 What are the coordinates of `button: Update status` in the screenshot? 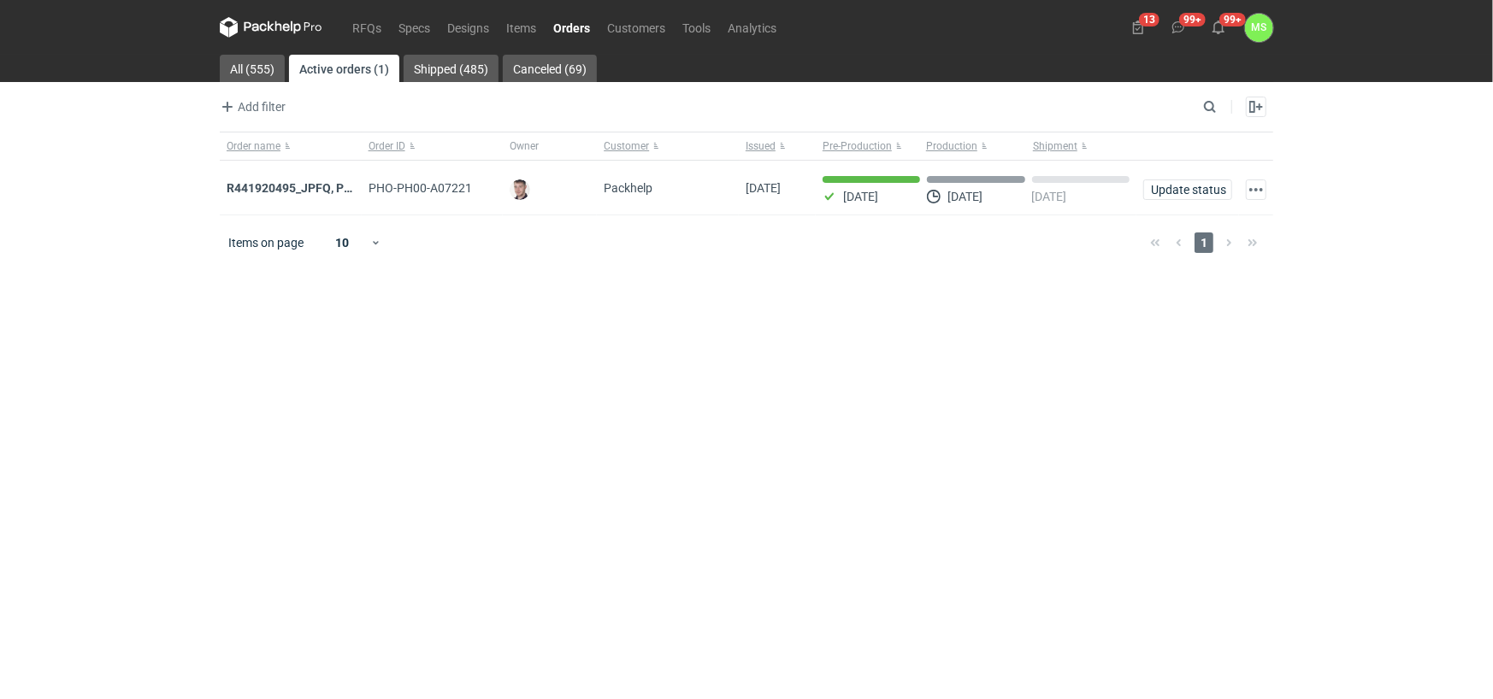 It's located at (1188, 190).